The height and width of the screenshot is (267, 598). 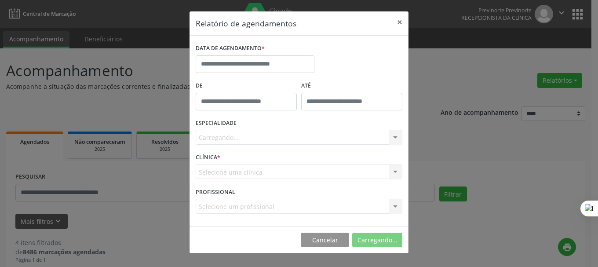 I want to click on button: Close, so click(x=400, y=22).